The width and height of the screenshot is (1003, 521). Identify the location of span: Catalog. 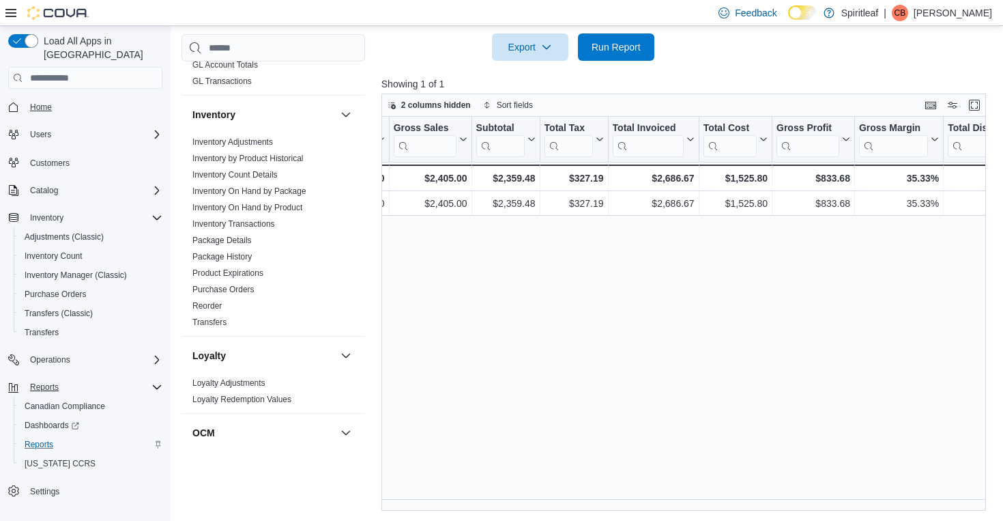
(93, 190).